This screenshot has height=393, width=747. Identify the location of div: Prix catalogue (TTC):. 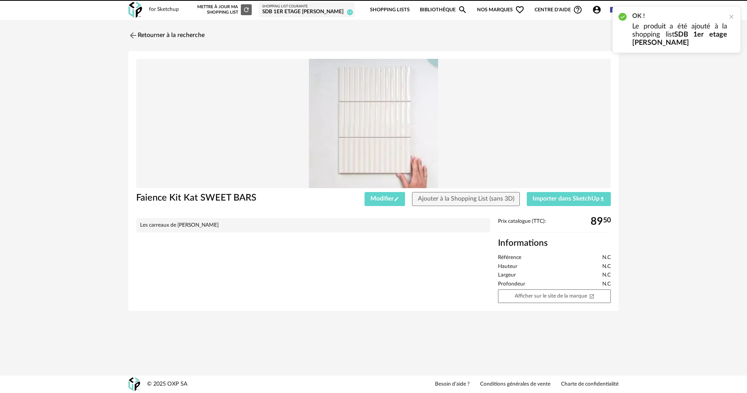
(555, 225).